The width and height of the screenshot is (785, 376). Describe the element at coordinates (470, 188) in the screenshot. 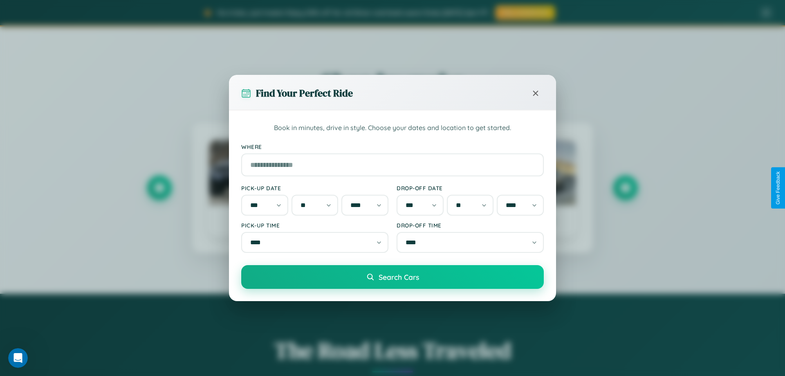

I see `label: Drop-off Date` at that location.